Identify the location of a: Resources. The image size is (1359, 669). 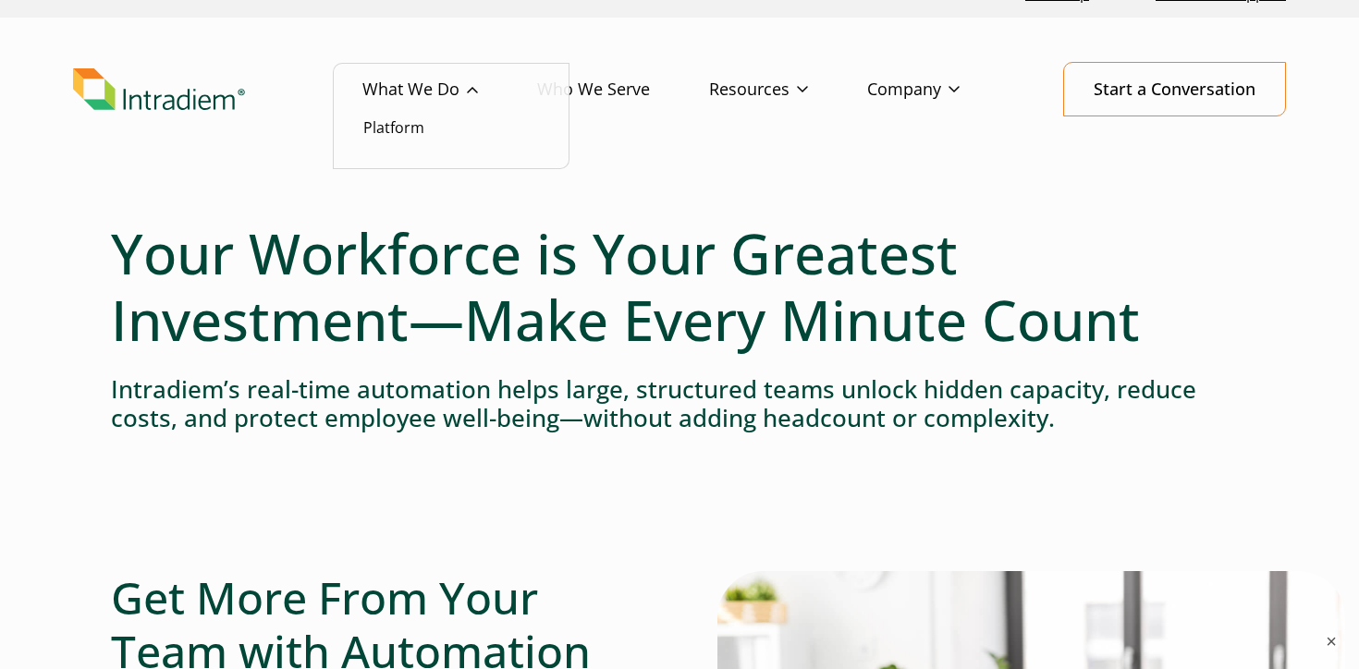
(788, 90).